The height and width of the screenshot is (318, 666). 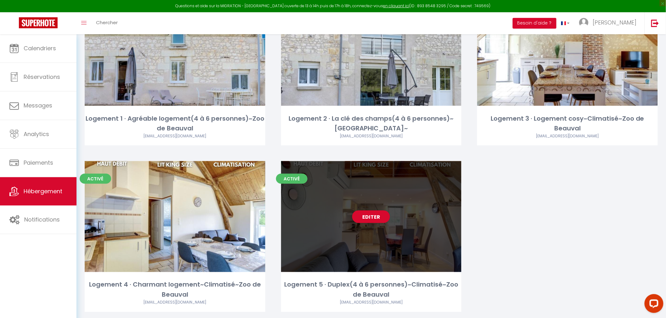 I want to click on img: Super Booking, so click(x=38, y=23).